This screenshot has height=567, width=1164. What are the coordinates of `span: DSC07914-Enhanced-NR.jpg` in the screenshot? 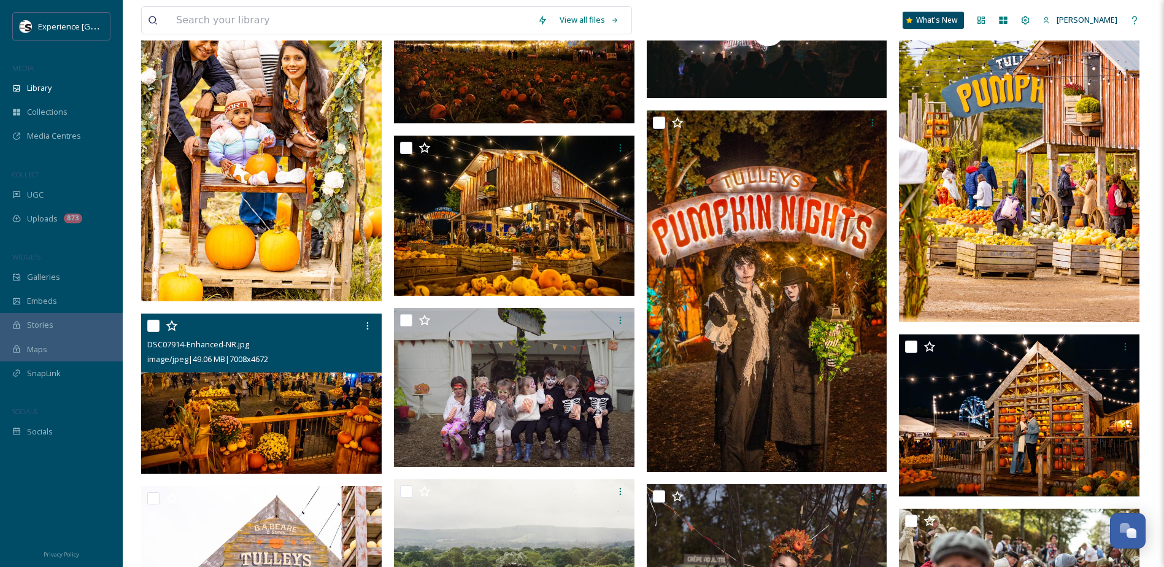 It's located at (198, 344).